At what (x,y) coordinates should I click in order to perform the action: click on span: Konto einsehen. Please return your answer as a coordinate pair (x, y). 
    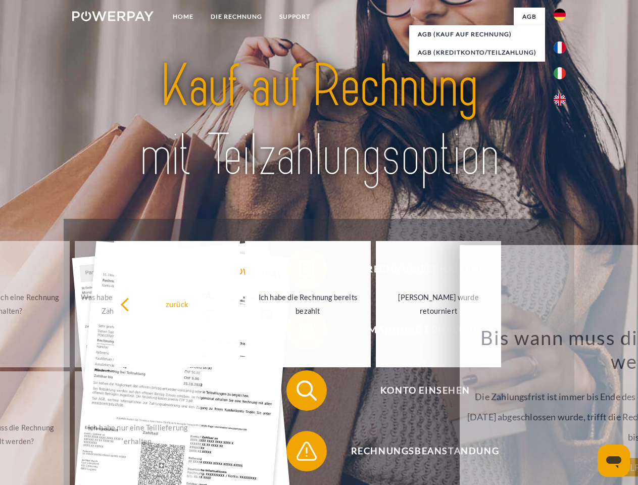
    Looking at the image, I should click on (425, 391).